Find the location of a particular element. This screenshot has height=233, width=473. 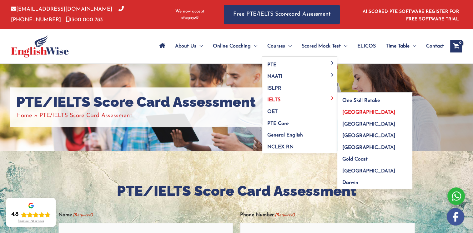

a: Scored Mock TestMenu Toggle is located at coordinates (325, 46).